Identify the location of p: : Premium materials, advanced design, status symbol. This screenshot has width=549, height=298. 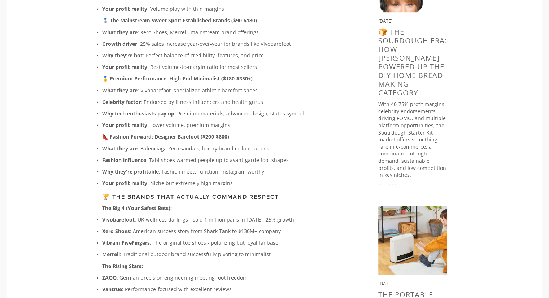
(229, 113).